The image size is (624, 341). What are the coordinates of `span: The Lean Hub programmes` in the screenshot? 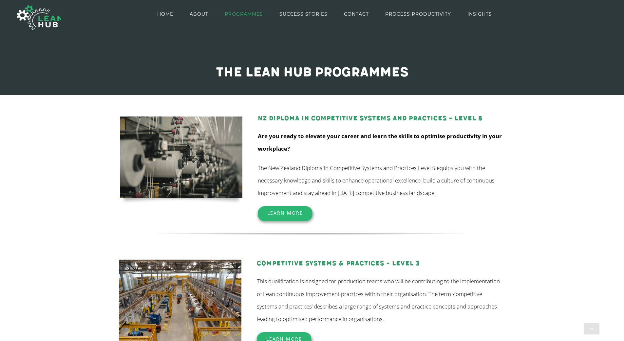 It's located at (312, 72).